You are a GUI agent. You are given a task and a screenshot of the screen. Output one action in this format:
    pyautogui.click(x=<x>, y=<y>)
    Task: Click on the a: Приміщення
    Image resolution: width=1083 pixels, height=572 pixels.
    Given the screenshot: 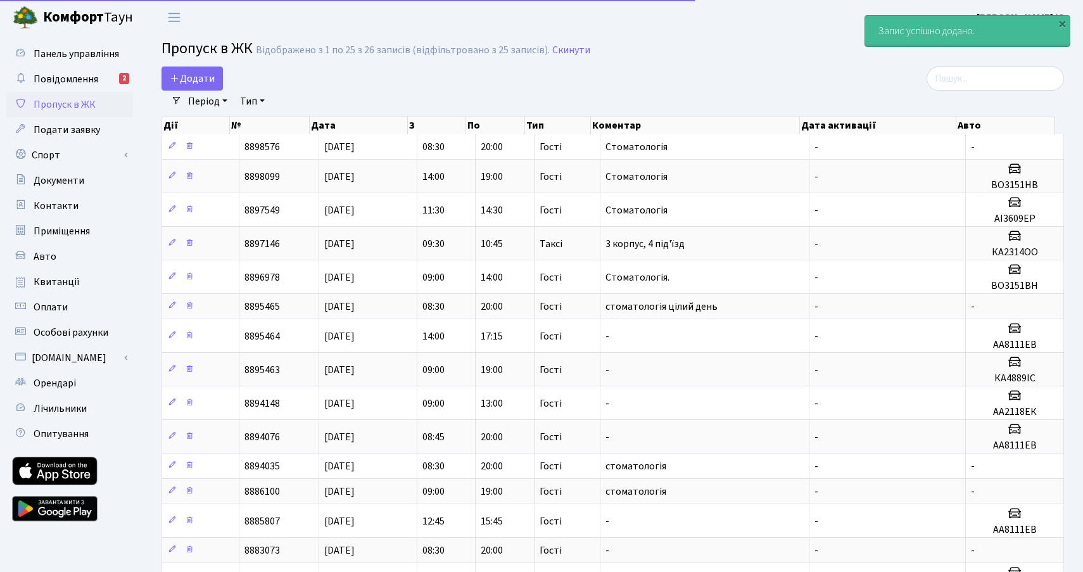 What is the action you would take?
    pyautogui.click(x=70, y=231)
    